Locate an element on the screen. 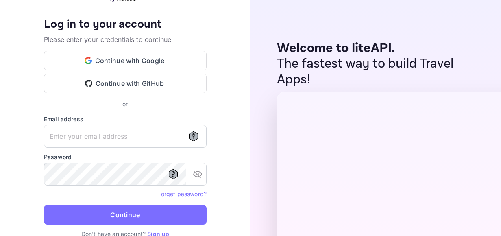 The width and height of the screenshot is (501, 236). label: Password is located at coordinates (125, 157).